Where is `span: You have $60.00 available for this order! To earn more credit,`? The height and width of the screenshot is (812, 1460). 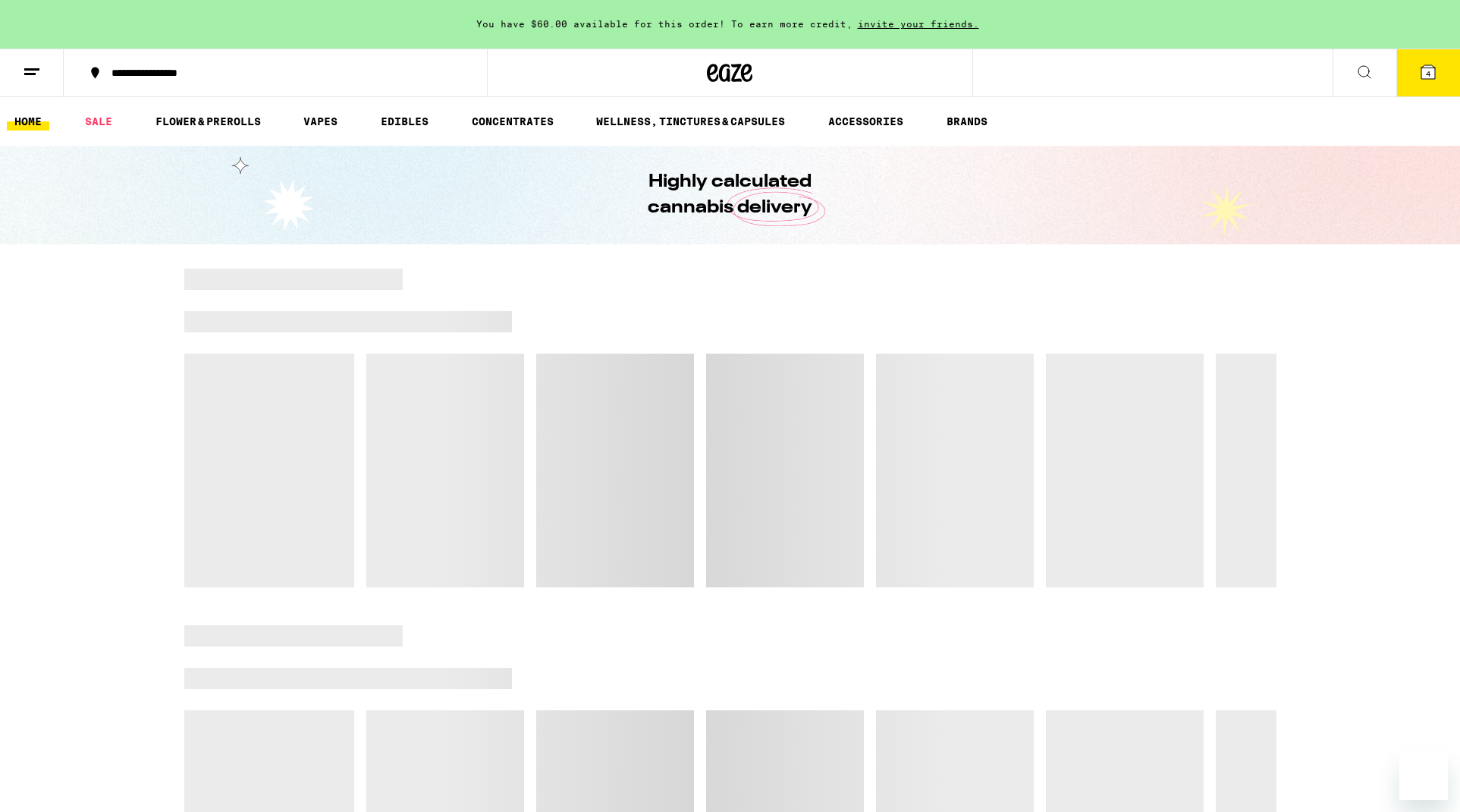 span: You have $60.00 available for this order! To earn more credit, is located at coordinates (664, 23).